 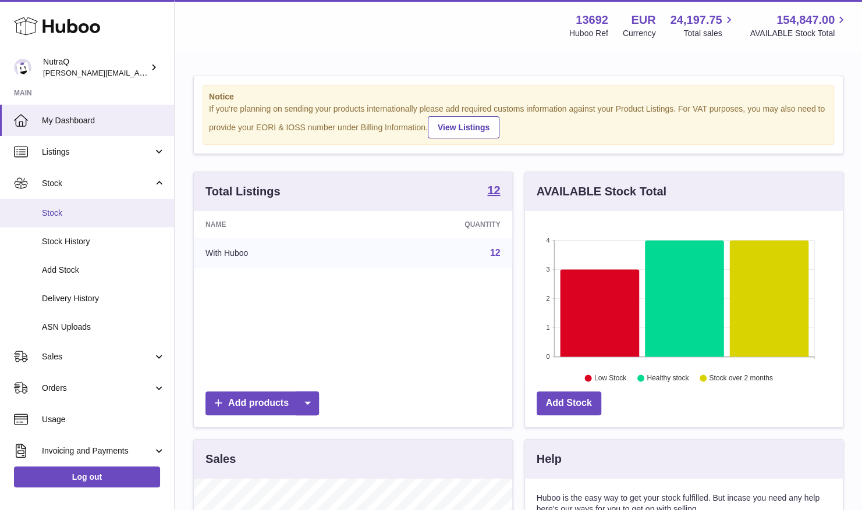 What do you see at coordinates (695, 20) in the screenshot?
I see `span: 24,197.75` at bounding box center [695, 20].